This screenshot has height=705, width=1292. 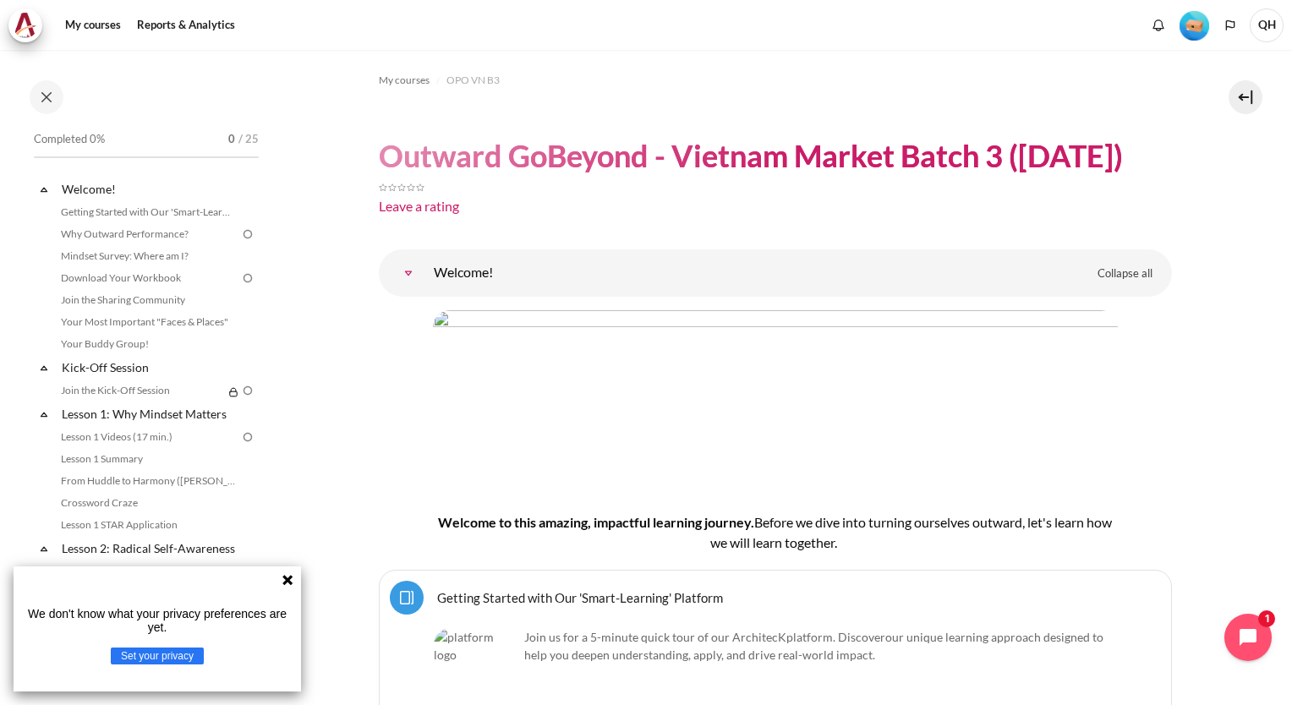 What do you see at coordinates (148, 503) in the screenshot?
I see `a: Crossword Craze` at bounding box center [148, 503].